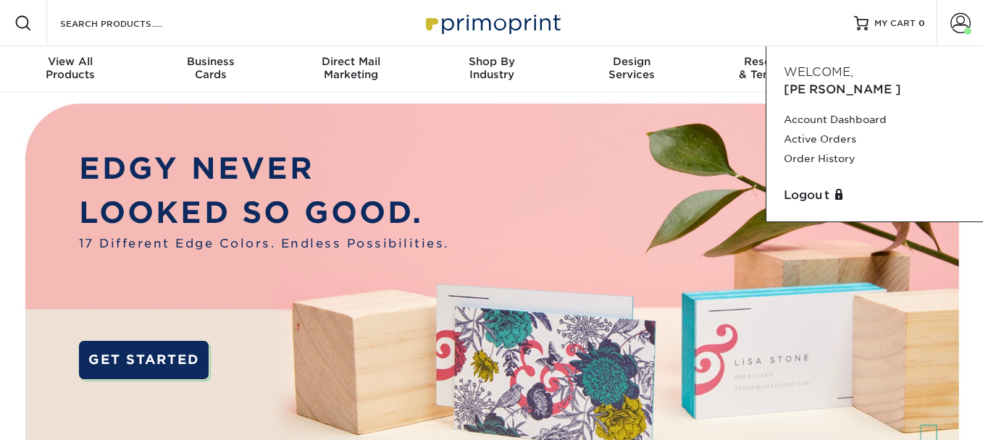  I want to click on div: Industry, so click(492, 68).